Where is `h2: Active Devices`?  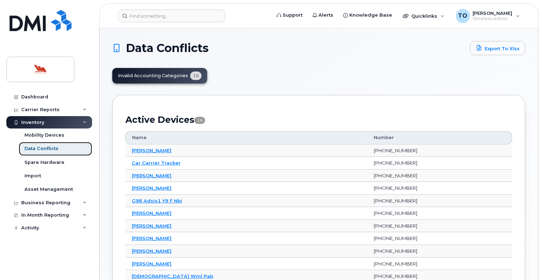
h2: Active Devices is located at coordinates (319, 120).